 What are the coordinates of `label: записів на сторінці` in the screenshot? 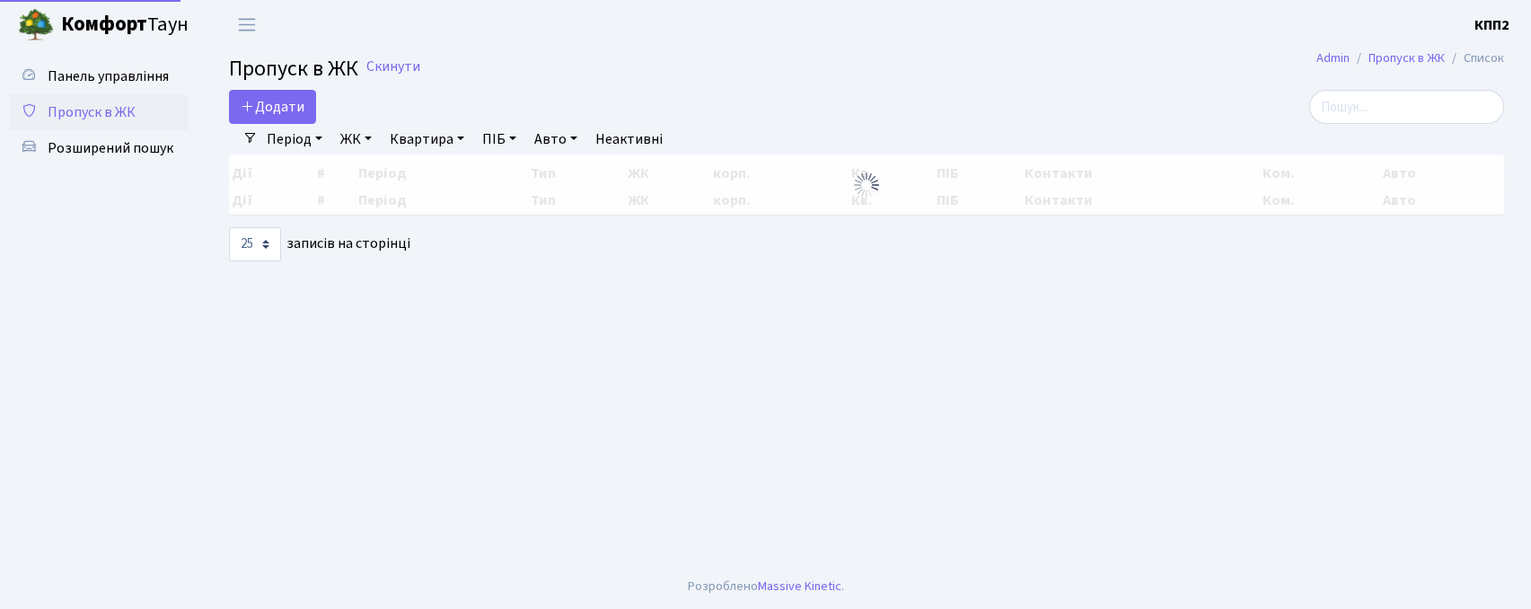 It's located at (320, 244).